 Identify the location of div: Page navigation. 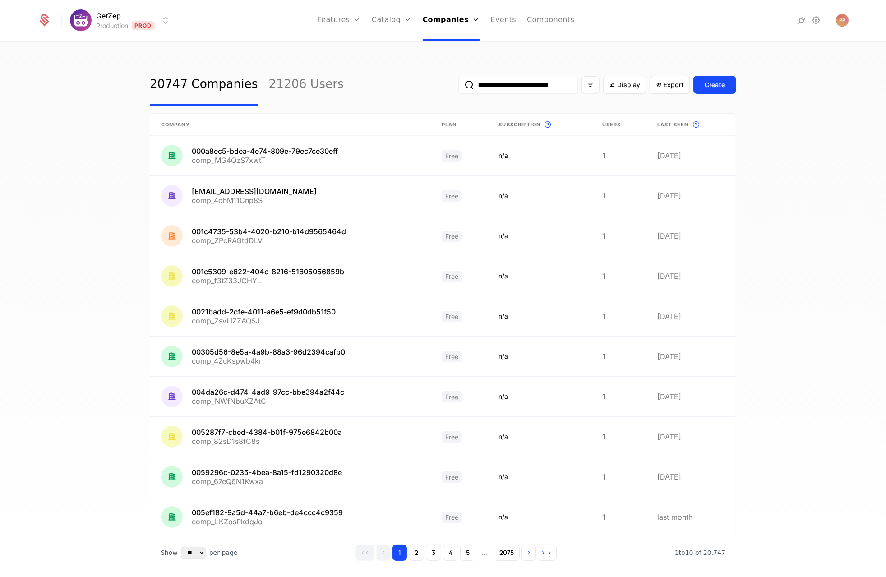
(456, 553).